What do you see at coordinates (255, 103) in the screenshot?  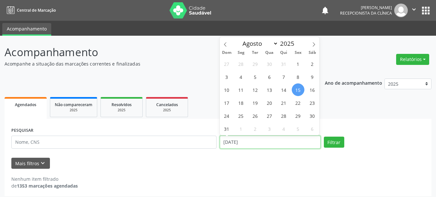 I see `span: Agosto 19, 2025` at bounding box center [255, 103].